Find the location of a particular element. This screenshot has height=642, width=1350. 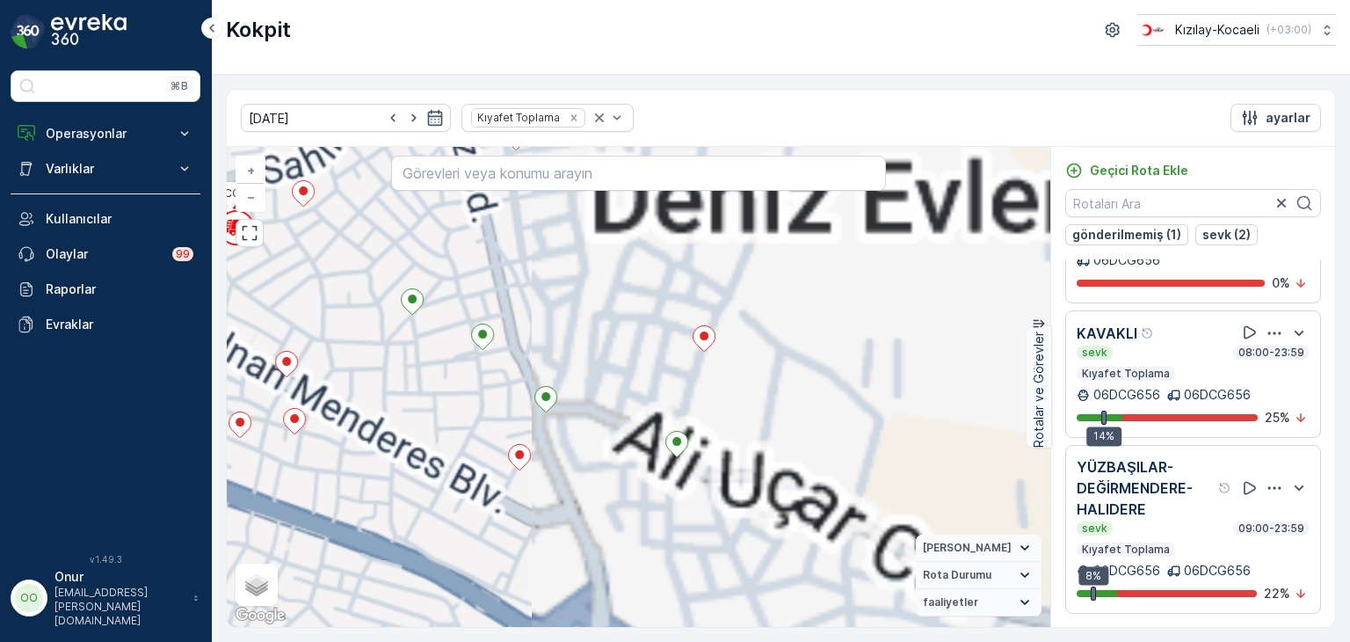

input: Rotaları Ara is located at coordinates (1193, 203).